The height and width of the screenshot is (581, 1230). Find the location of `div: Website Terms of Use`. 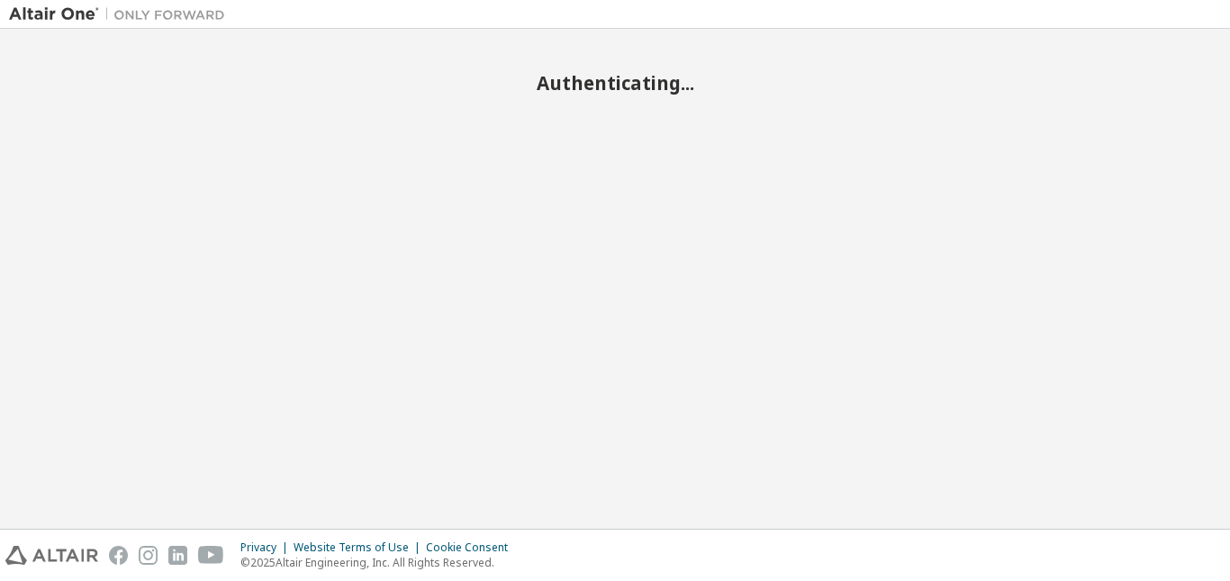

div: Website Terms of Use is located at coordinates (359, 547).